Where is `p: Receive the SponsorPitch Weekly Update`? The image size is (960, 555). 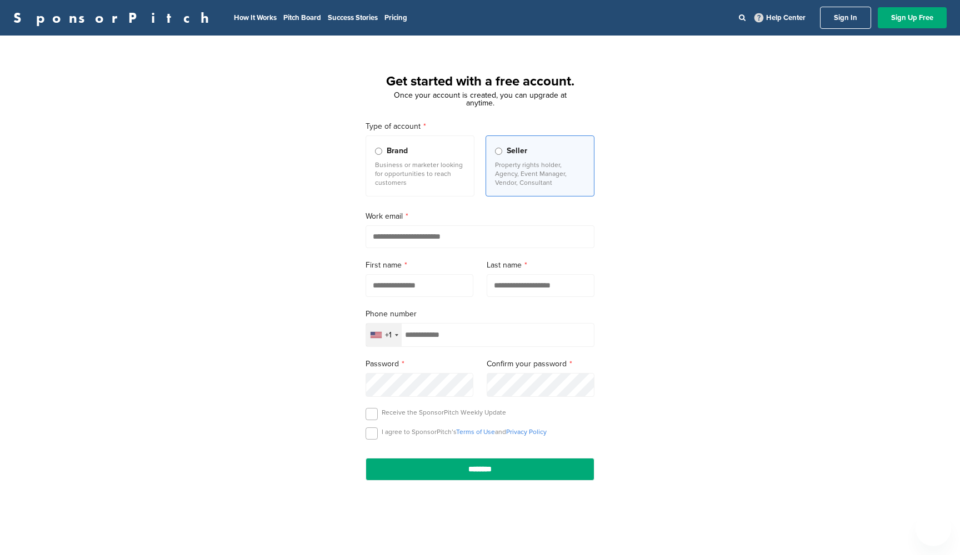
p: Receive the SponsorPitch Weekly Update is located at coordinates (444, 413).